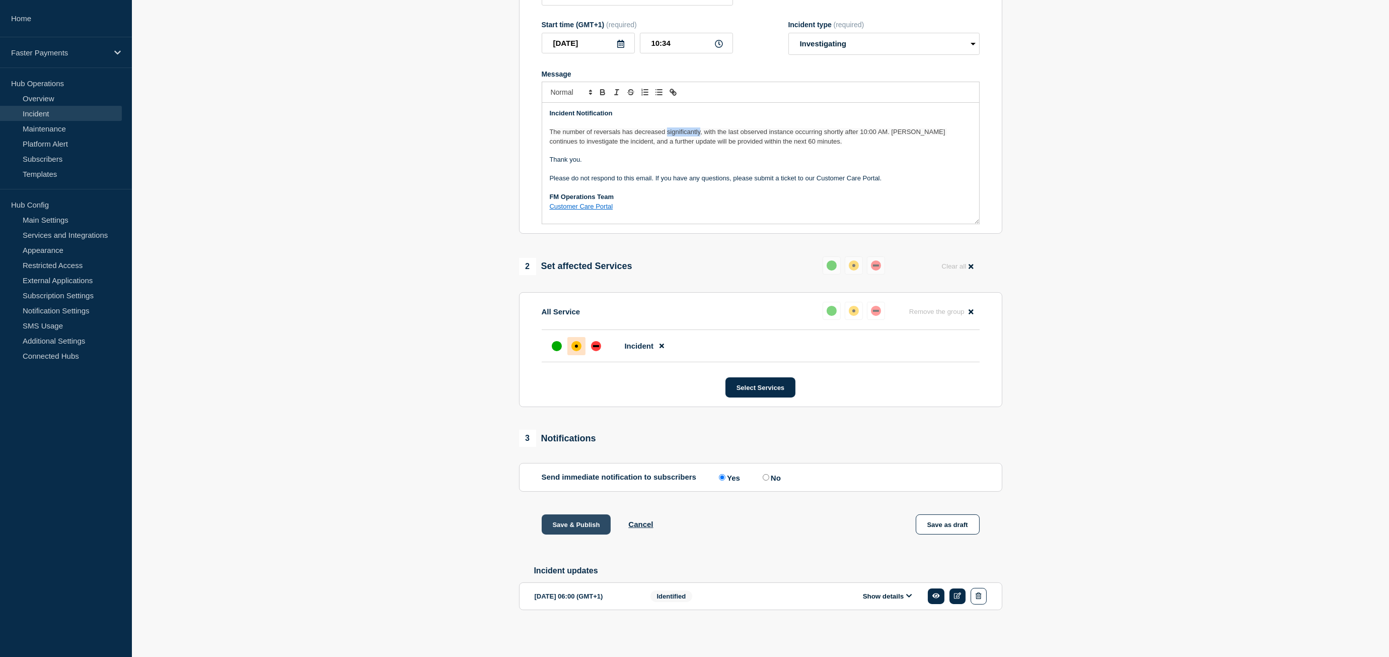 Image resolution: width=1389 pixels, height=657 pixels. What do you see at coordinates (576, 266) in the screenshot?
I see `div: Set affected Services` at bounding box center [576, 266].